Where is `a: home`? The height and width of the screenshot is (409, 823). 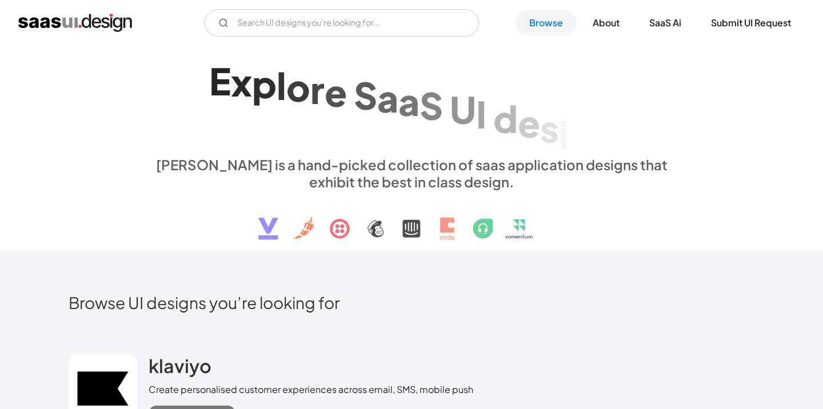
a: home is located at coordinates (75, 23).